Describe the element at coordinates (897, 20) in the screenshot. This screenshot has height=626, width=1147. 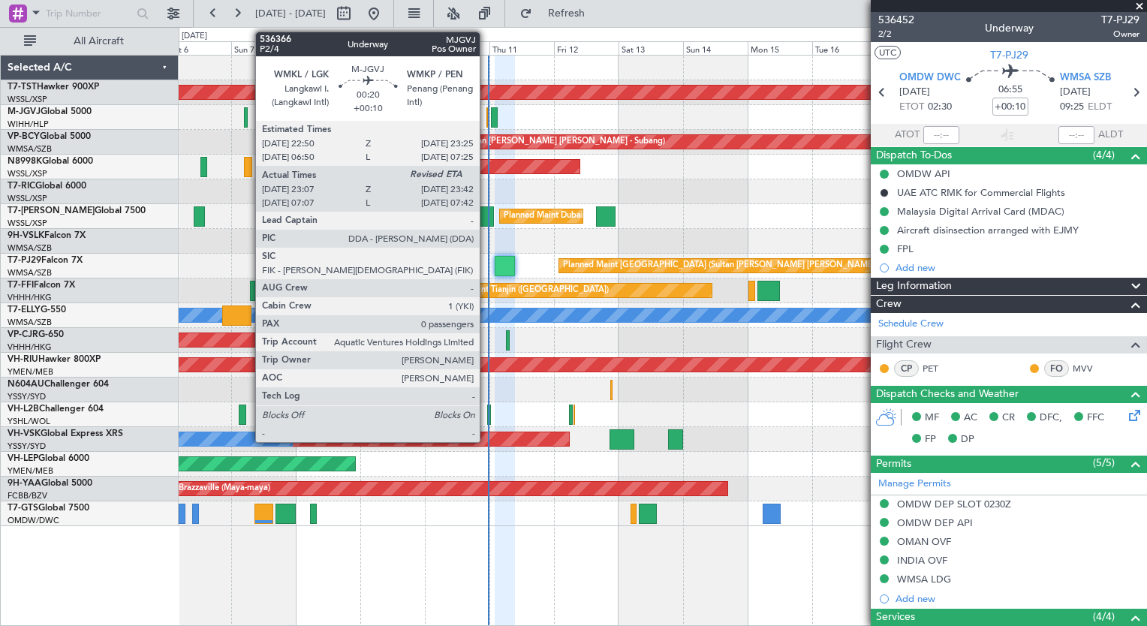
I see `span: 536452` at that location.